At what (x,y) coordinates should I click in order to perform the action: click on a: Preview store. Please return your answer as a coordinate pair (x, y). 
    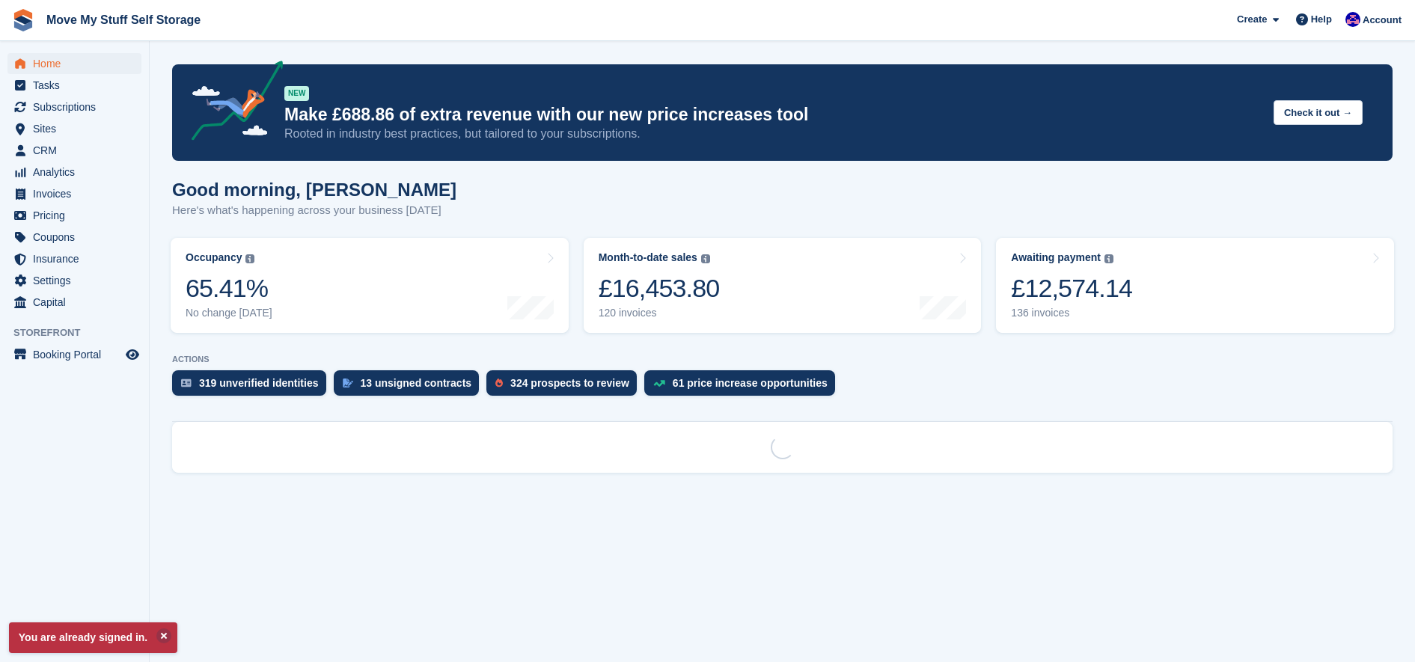
    Looking at the image, I should click on (132, 355).